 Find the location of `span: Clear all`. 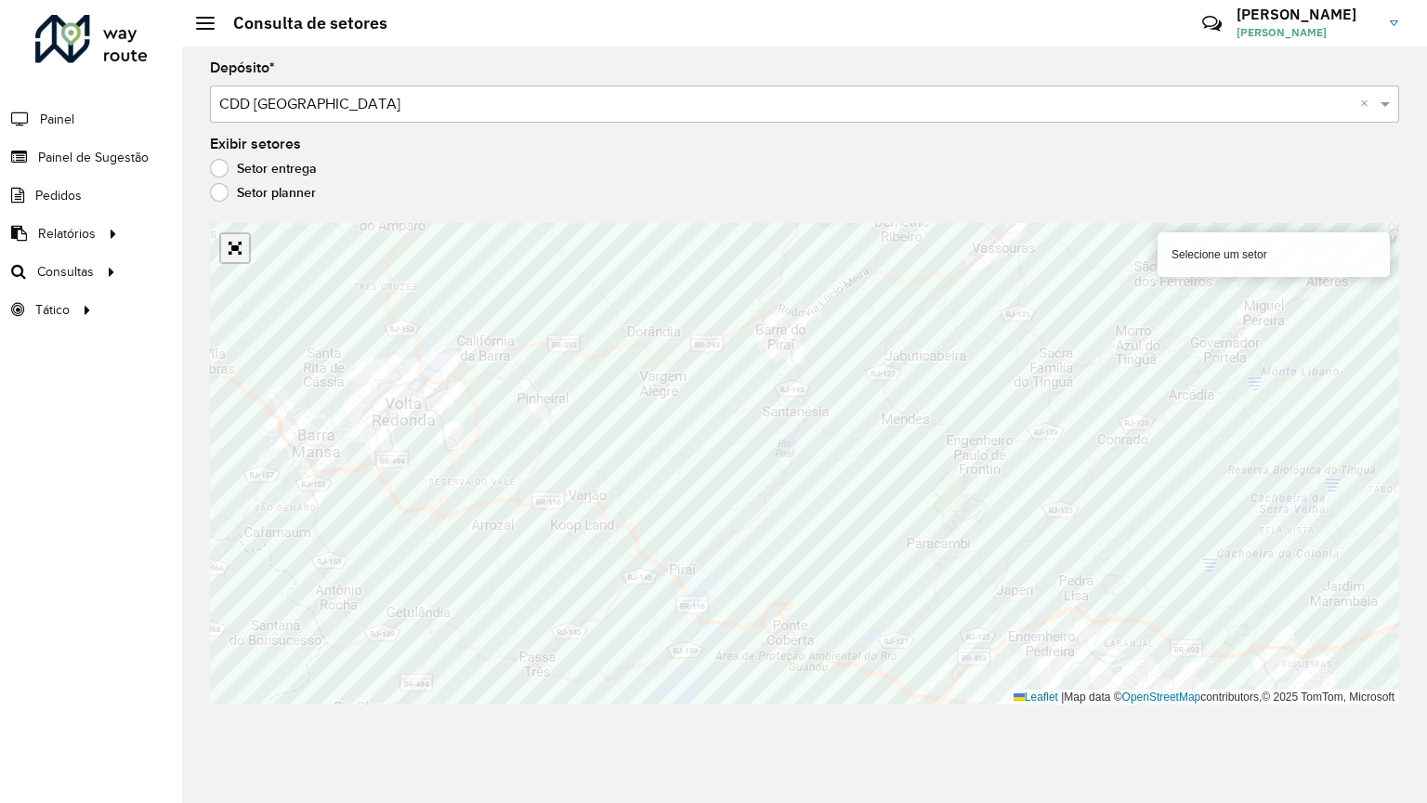

span: Clear all is located at coordinates (1368, 104).